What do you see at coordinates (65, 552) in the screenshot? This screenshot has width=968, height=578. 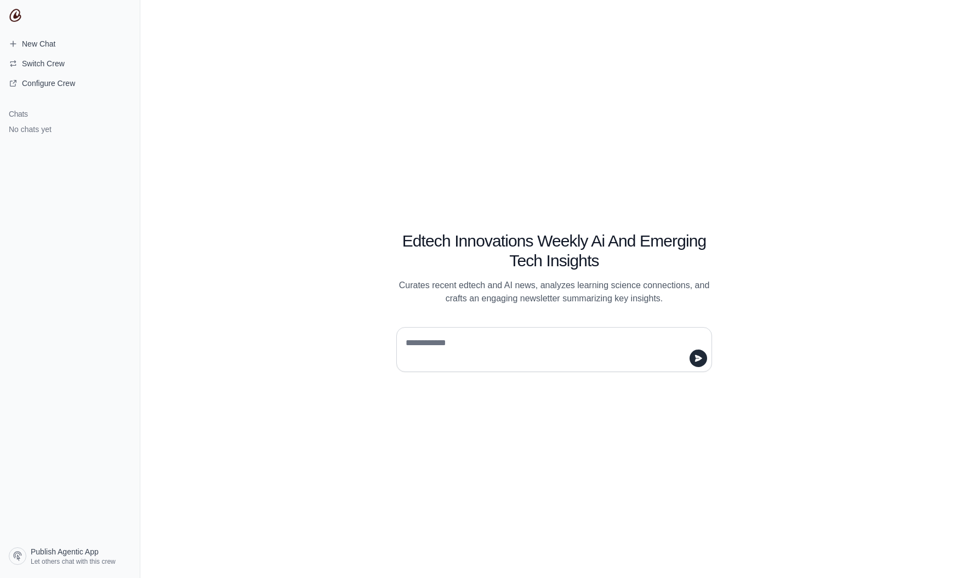 I see `span: Publish Agentic App` at bounding box center [65, 552].